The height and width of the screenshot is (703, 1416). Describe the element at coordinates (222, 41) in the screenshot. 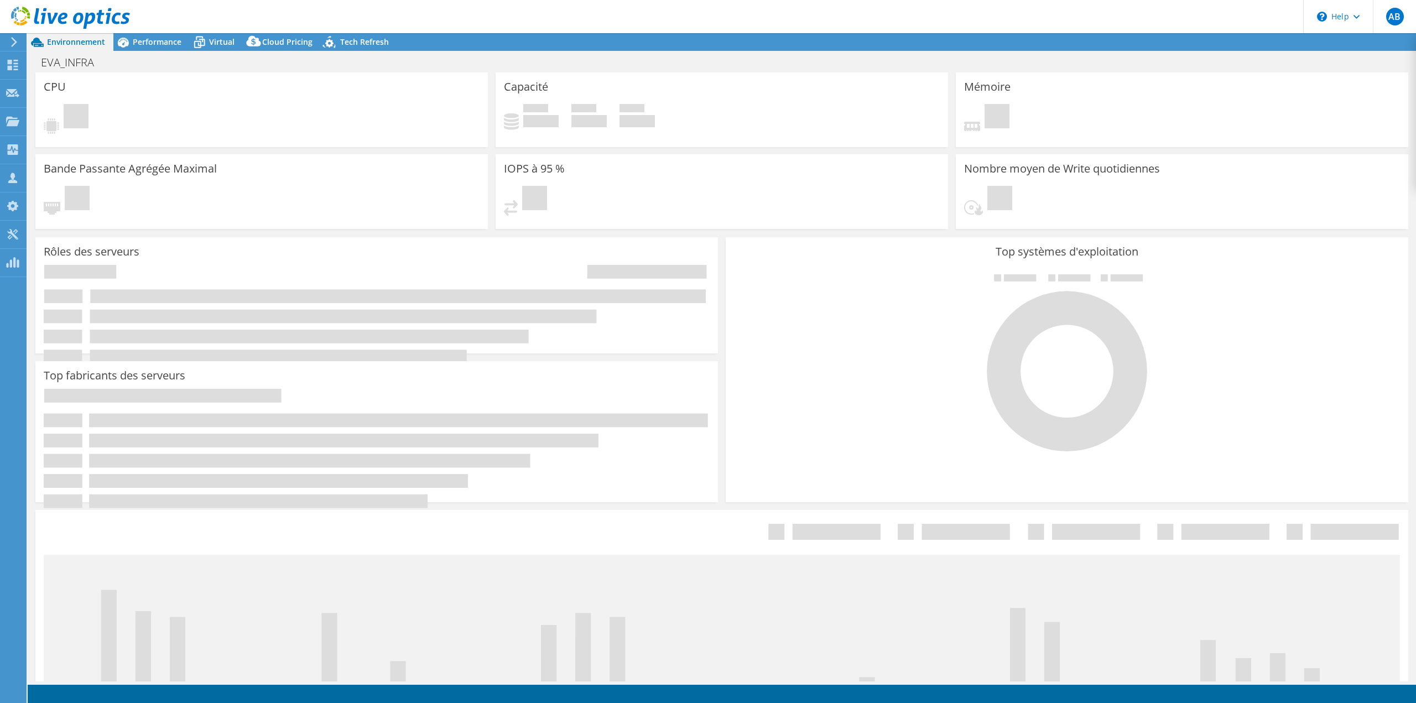

I see `span: Virtual` at that location.